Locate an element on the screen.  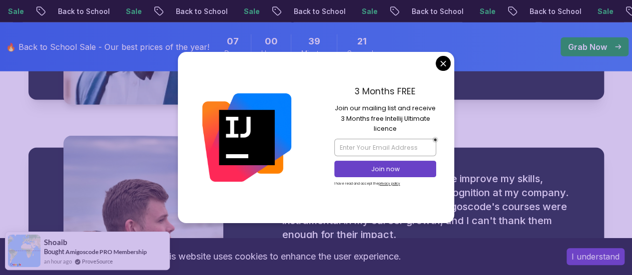
span: 39 Minutes is located at coordinates (314, 41).